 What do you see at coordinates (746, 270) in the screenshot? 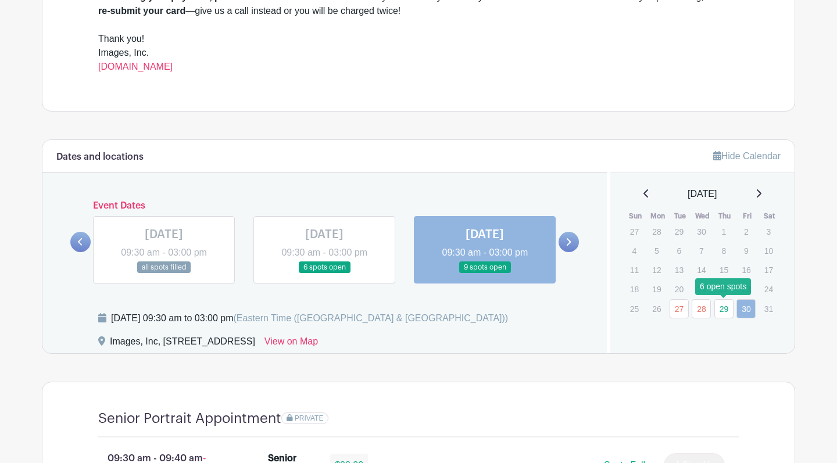
I see `p: 16` at bounding box center [746, 270].